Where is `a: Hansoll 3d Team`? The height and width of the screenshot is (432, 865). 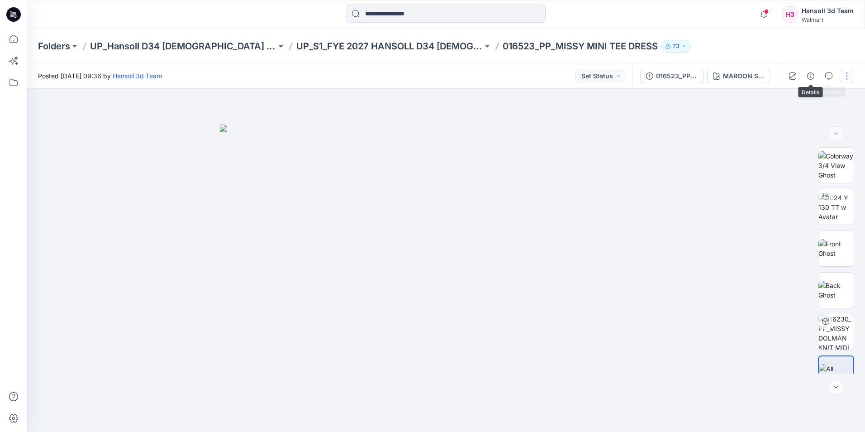 a: Hansoll 3d Team is located at coordinates (137, 76).